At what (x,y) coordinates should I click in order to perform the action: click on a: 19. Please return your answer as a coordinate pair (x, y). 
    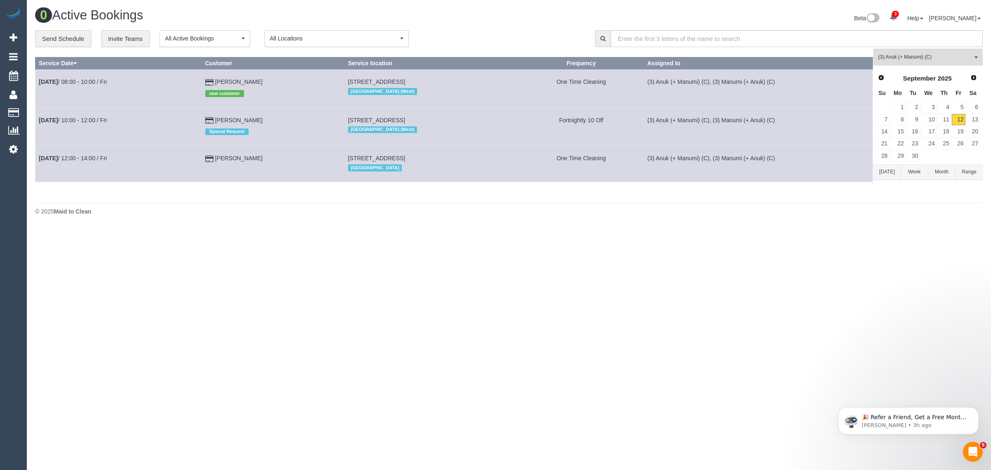
    Looking at the image, I should click on (958, 131).